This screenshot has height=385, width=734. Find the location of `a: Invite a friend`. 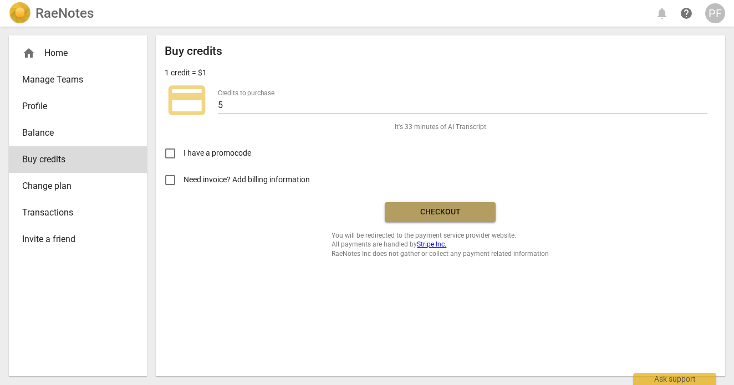

a: Invite a friend is located at coordinates (78, 240).